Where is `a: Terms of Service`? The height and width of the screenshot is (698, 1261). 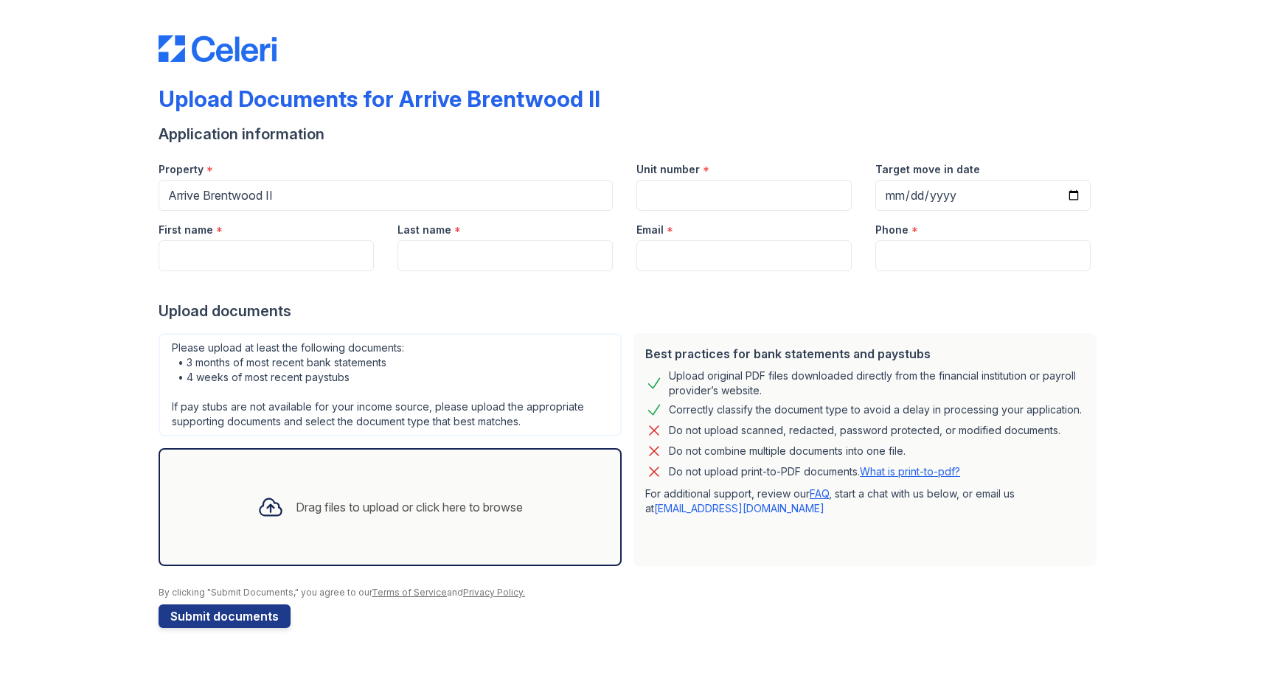 a: Terms of Service is located at coordinates (409, 592).